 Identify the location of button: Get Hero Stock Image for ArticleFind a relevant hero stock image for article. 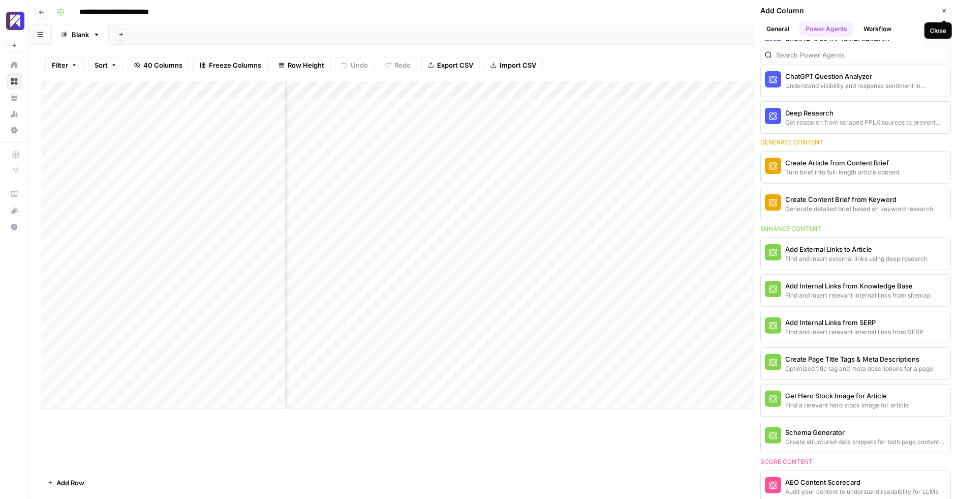
(856, 400).